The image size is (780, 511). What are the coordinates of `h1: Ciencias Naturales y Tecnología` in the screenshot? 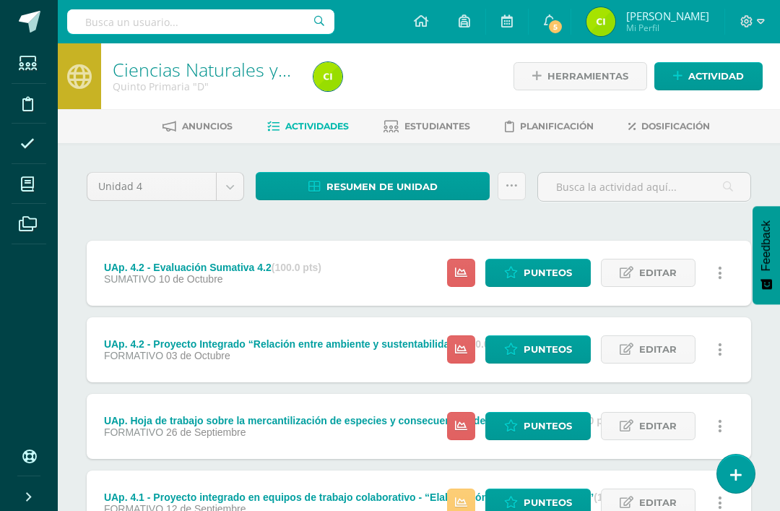 It's located at (204, 69).